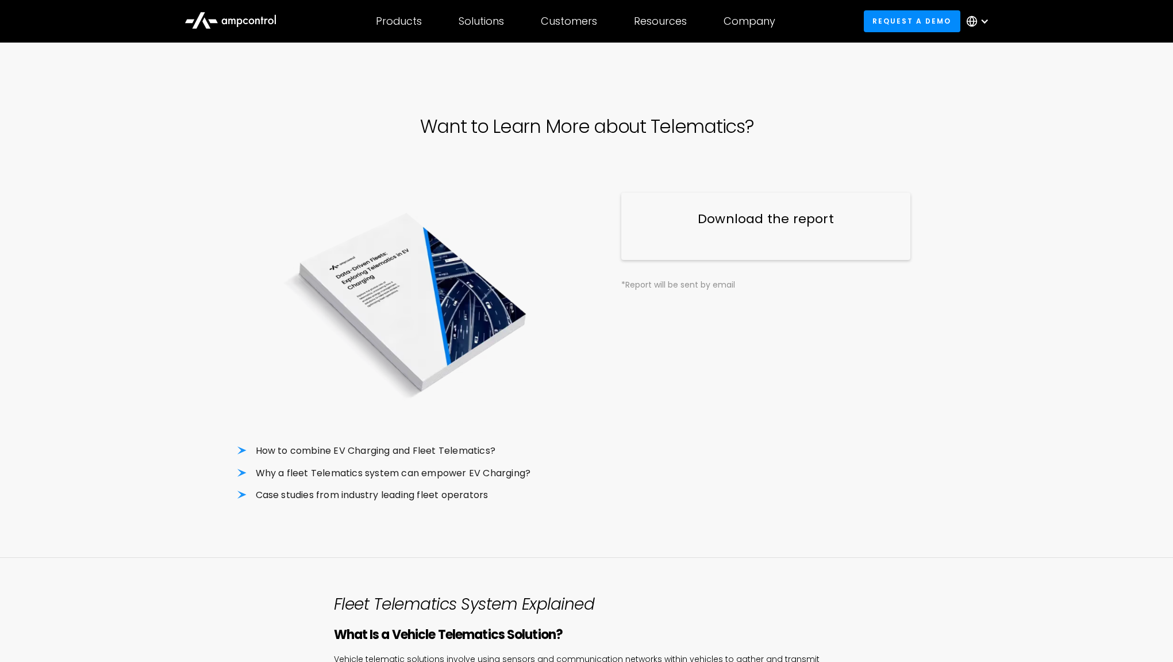 The image size is (1173, 662). Describe the element at coordinates (660, 21) in the screenshot. I see `div: Resources` at that location.